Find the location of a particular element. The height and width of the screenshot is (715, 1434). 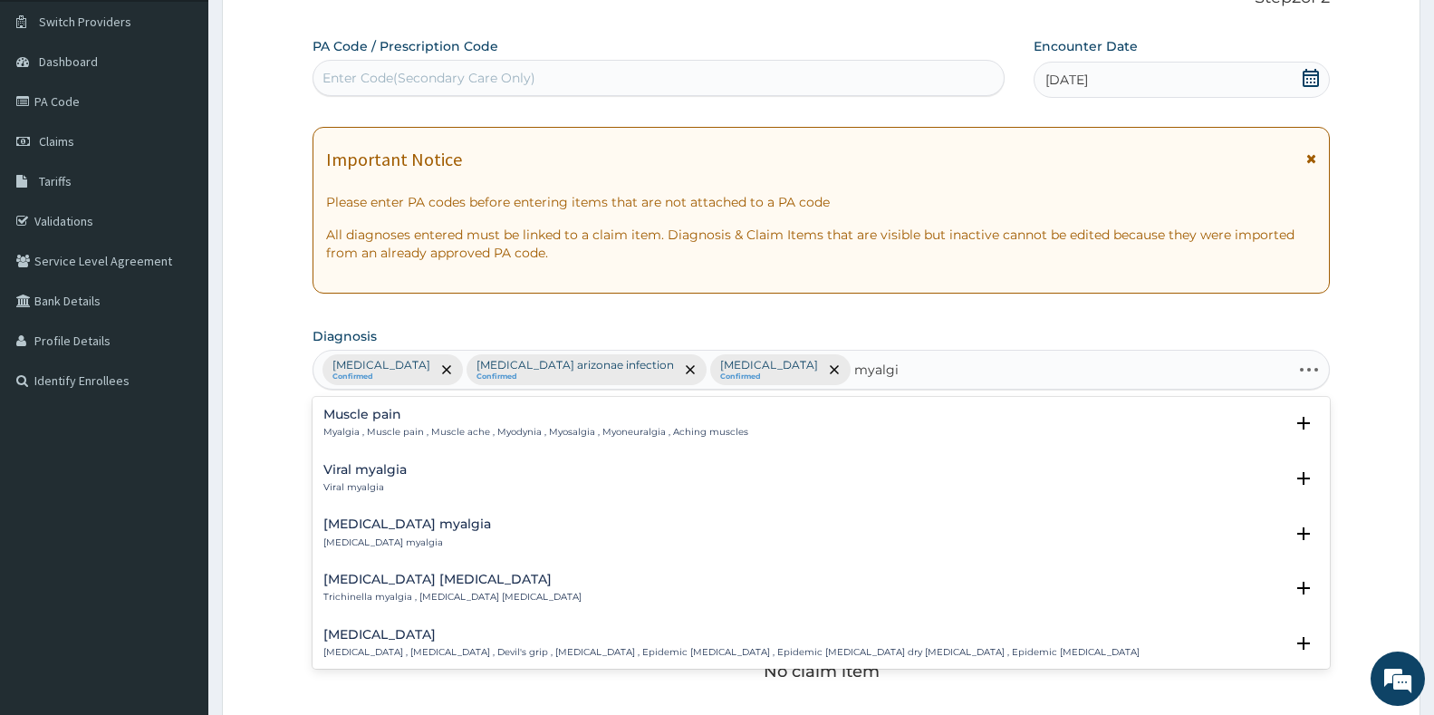

div: Enter Code(Secondary Care Only) is located at coordinates (428, 78).